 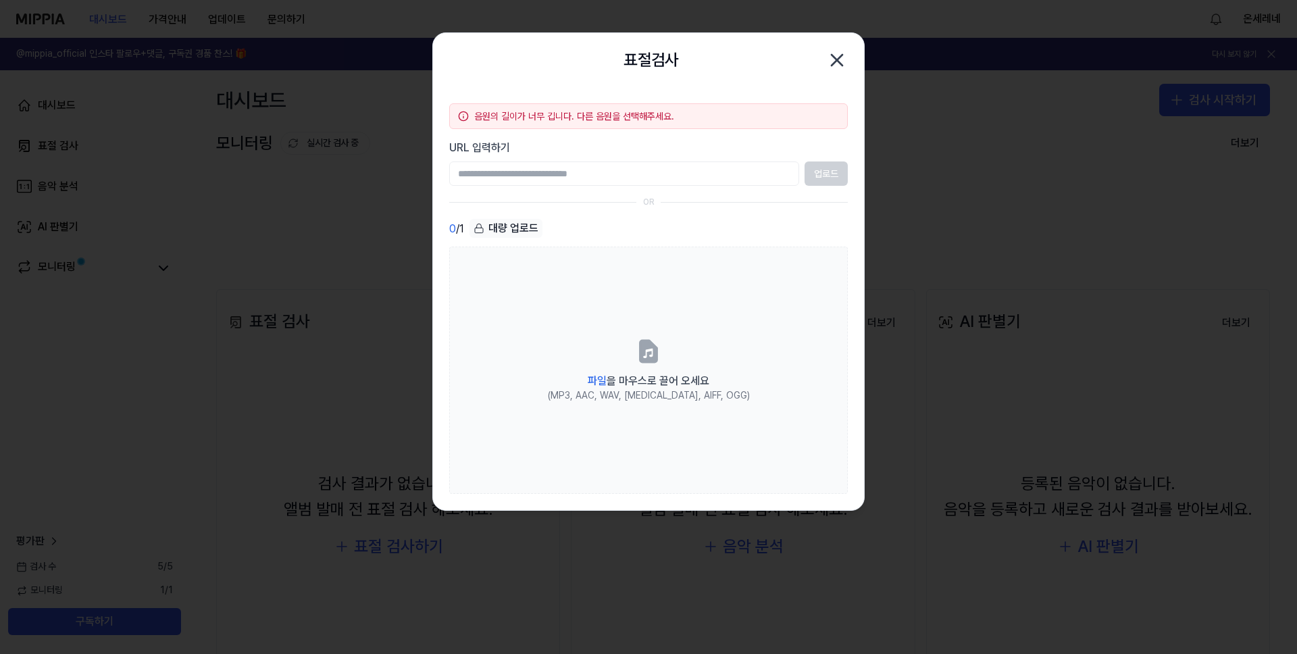 I want to click on span: 을 마우스로 끌어 오세요, so click(x=649, y=380).